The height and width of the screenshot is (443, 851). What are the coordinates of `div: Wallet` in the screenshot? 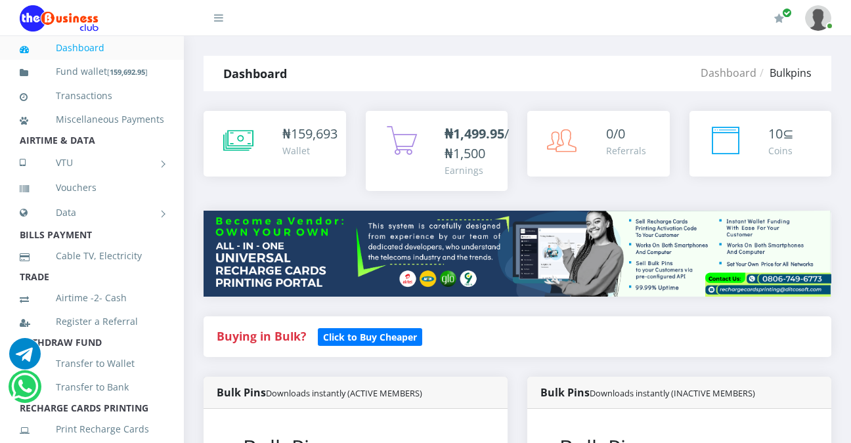 It's located at (310, 150).